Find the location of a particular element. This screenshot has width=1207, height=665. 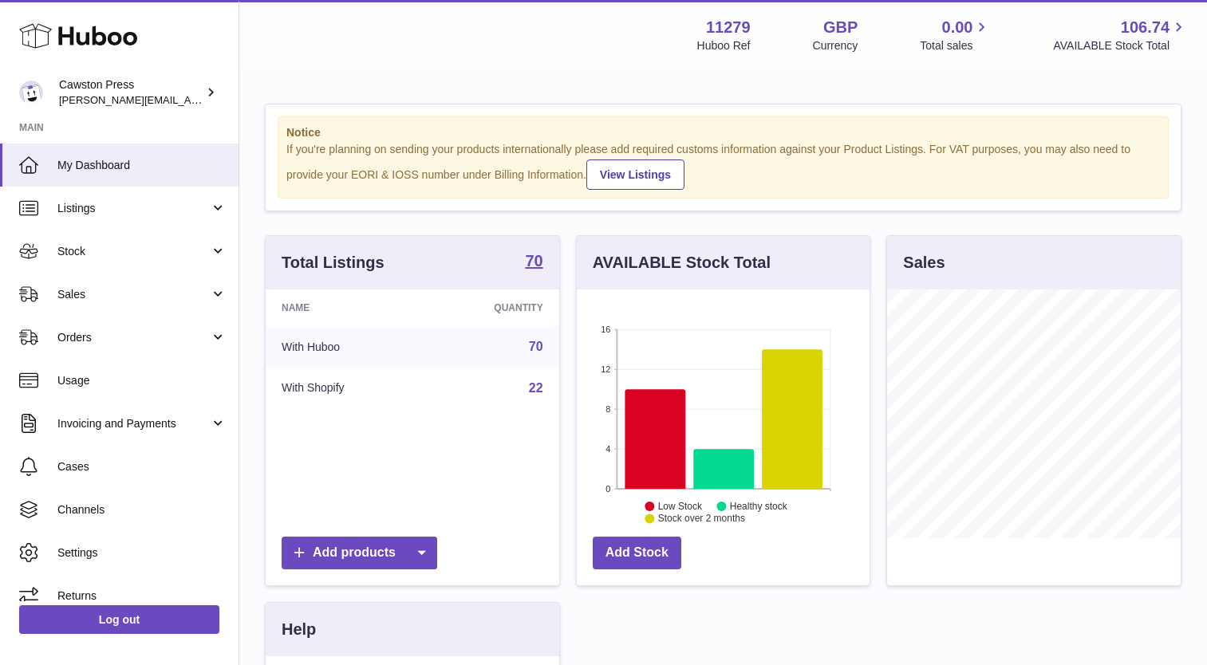

span: AVAILABLE Stock Total is located at coordinates (1120, 45).